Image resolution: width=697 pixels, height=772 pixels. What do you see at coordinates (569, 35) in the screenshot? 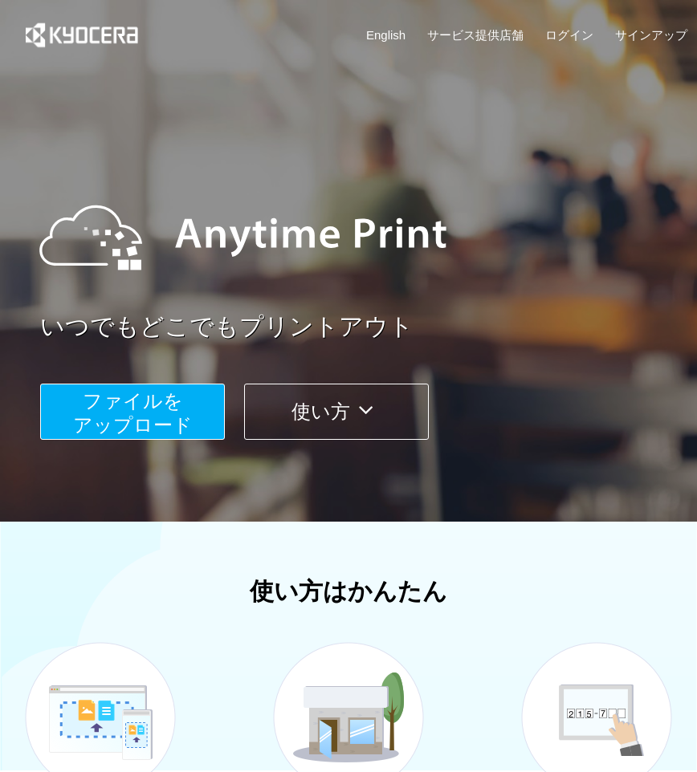
I see `a: ログイン` at bounding box center [569, 35].